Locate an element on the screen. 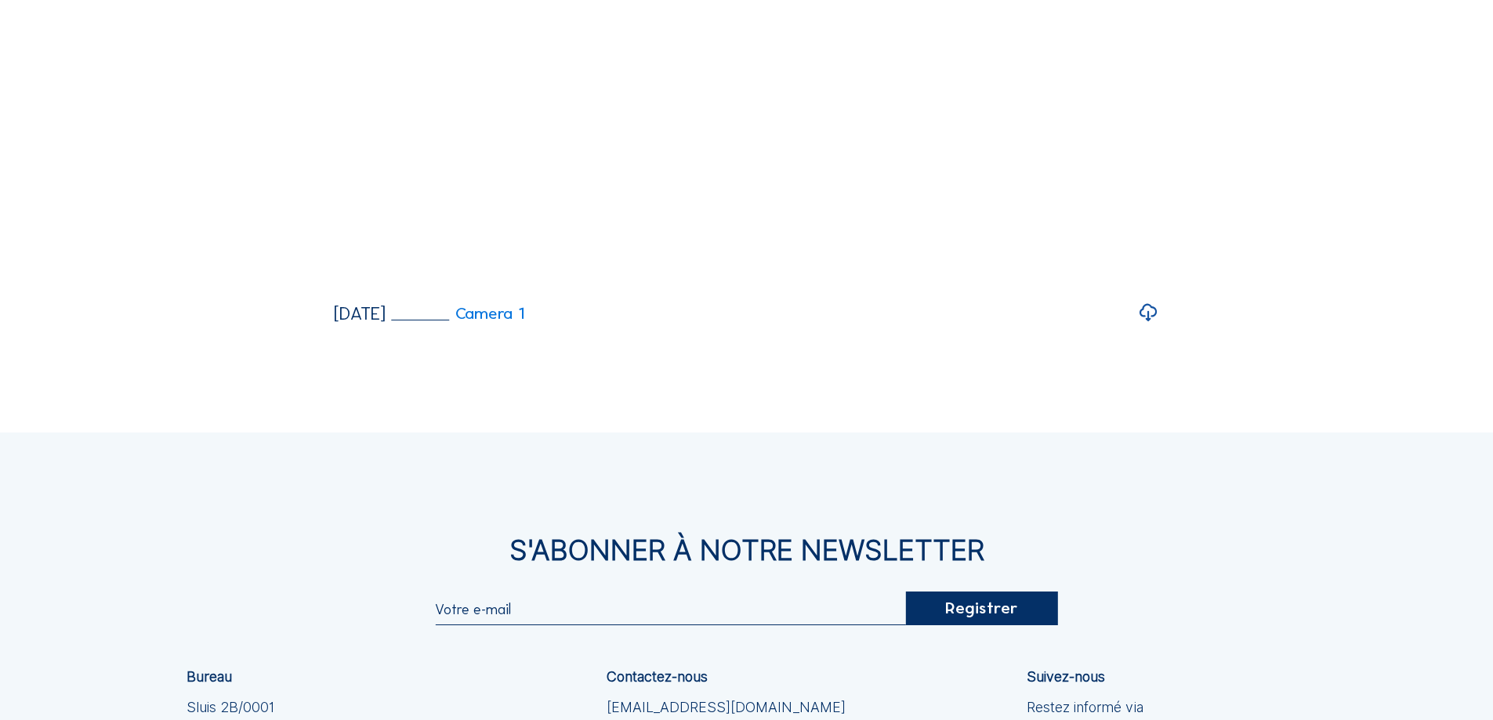 This screenshot has width=1493, height=720. div: Contactez-nous is located at coordinates (657, 677).